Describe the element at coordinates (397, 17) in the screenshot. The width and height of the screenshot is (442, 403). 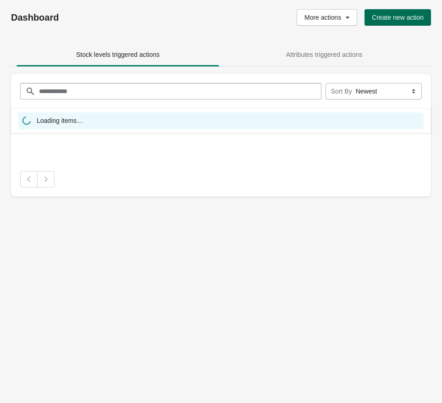
I see `button: Create new action` at that location.